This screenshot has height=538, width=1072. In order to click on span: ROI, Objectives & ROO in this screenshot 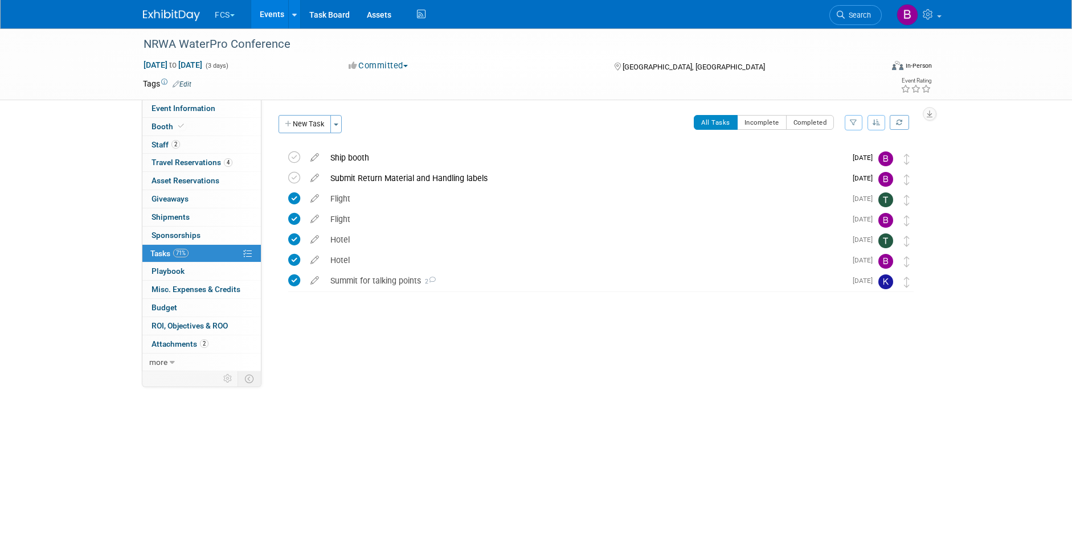, I will do `click(190, 326)`.